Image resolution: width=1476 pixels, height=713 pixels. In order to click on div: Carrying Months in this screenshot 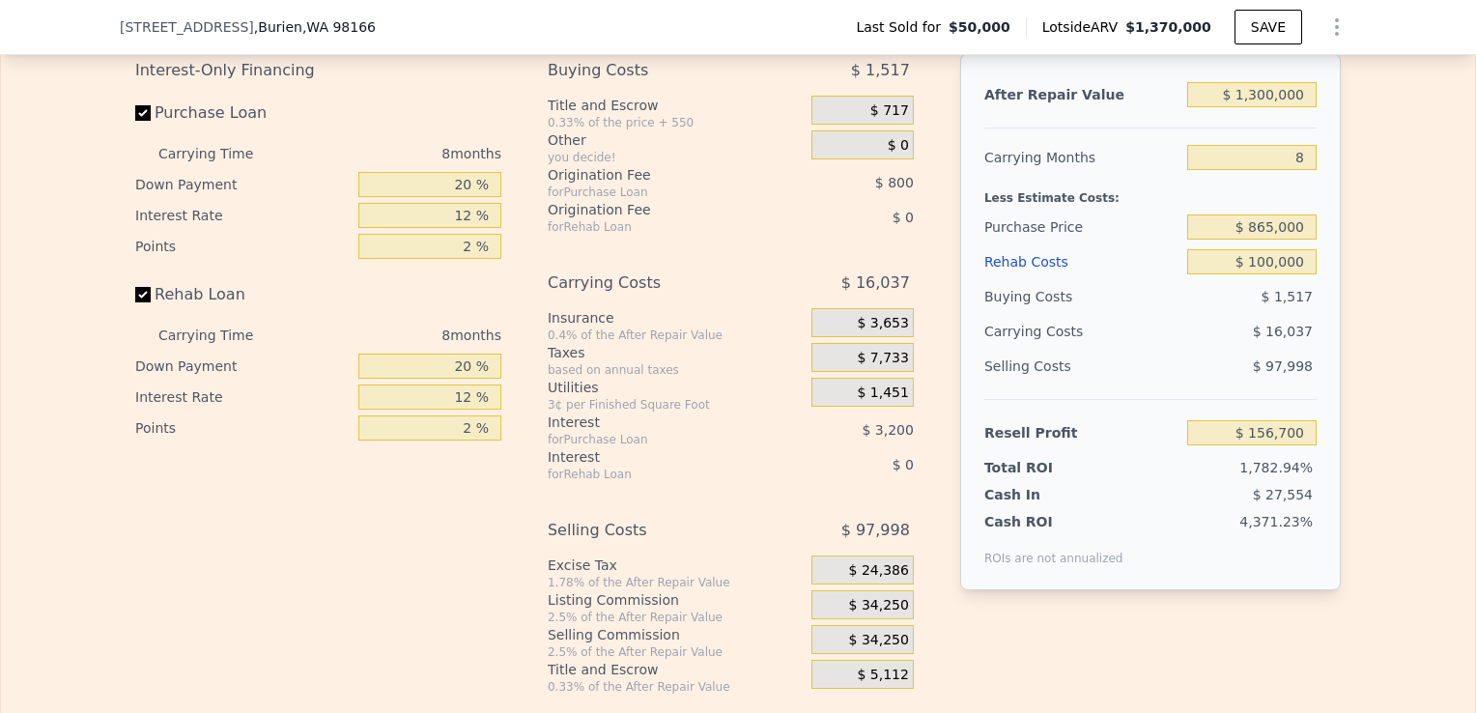, I will do `click(1082, 157)`.